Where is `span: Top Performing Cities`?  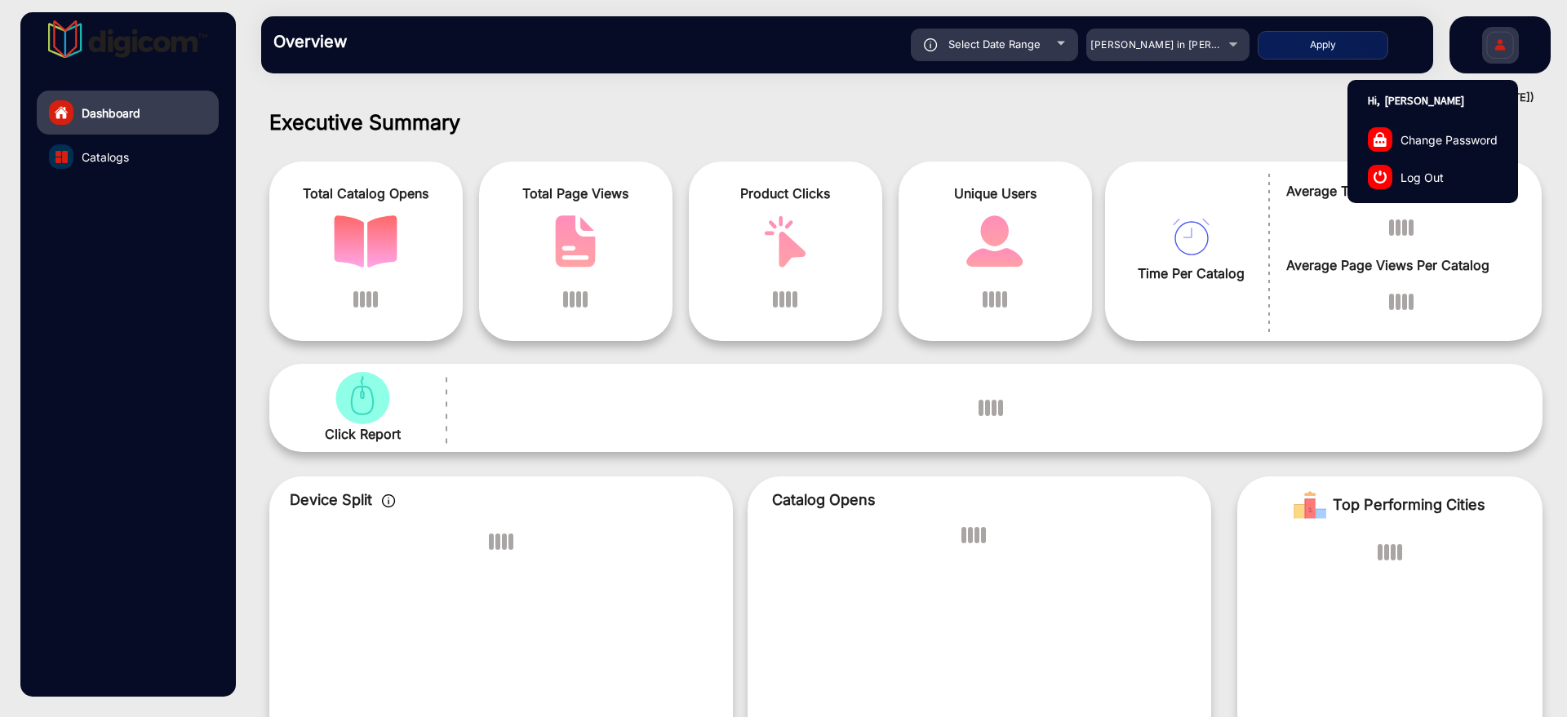
span: Top Performing Cities is located at coordinates (1408, 505).